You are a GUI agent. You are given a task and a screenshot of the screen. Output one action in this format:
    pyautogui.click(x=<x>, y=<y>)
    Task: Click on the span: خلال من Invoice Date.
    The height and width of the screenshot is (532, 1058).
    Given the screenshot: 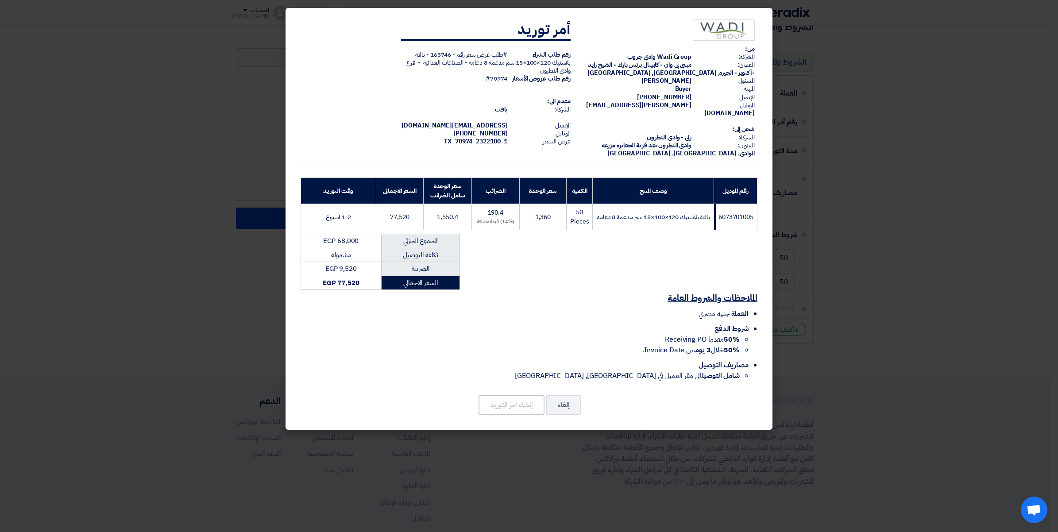 What is the action you would take?
    pyautogui.click(x=691, y=350)
    